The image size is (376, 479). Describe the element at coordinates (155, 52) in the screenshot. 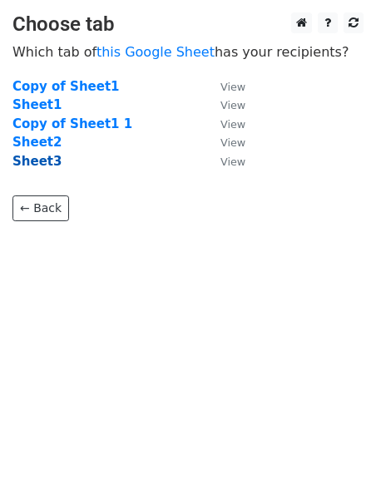

I see `a: this Google Sheet` at that location.